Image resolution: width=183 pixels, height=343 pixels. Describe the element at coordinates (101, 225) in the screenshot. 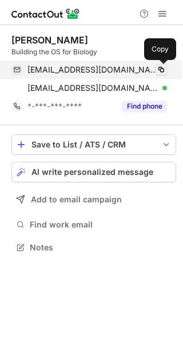

I see `span: Find work email` at that location.